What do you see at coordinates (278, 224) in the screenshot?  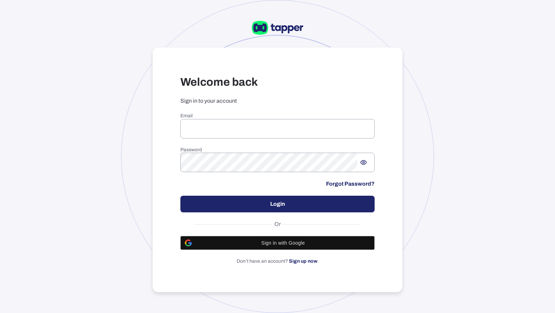 I see `span: Or` at bounding box center [278, 224].